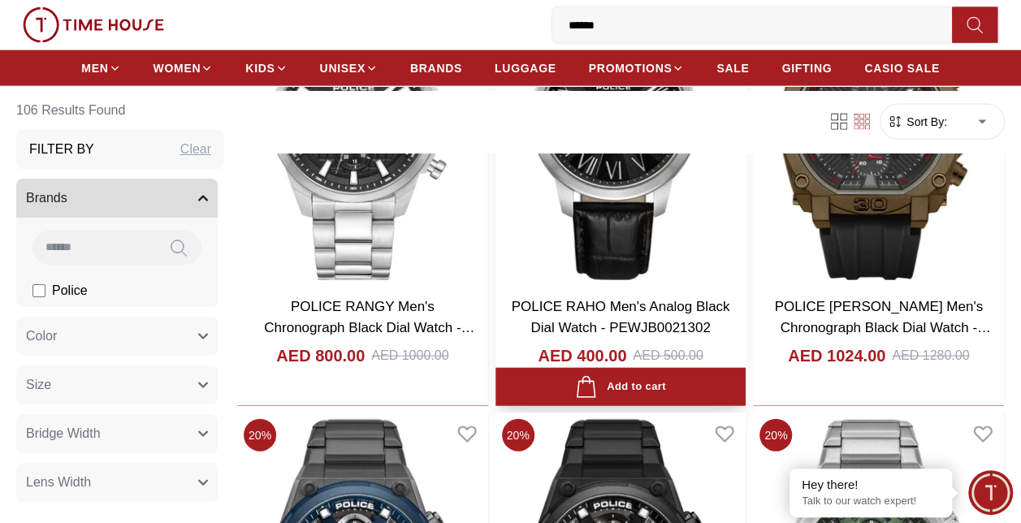 This screenshot has height=523, width=1021. Describe the element at coordinates (63, 434) in the screenshot. I see `span: Bridge Width` at that location.